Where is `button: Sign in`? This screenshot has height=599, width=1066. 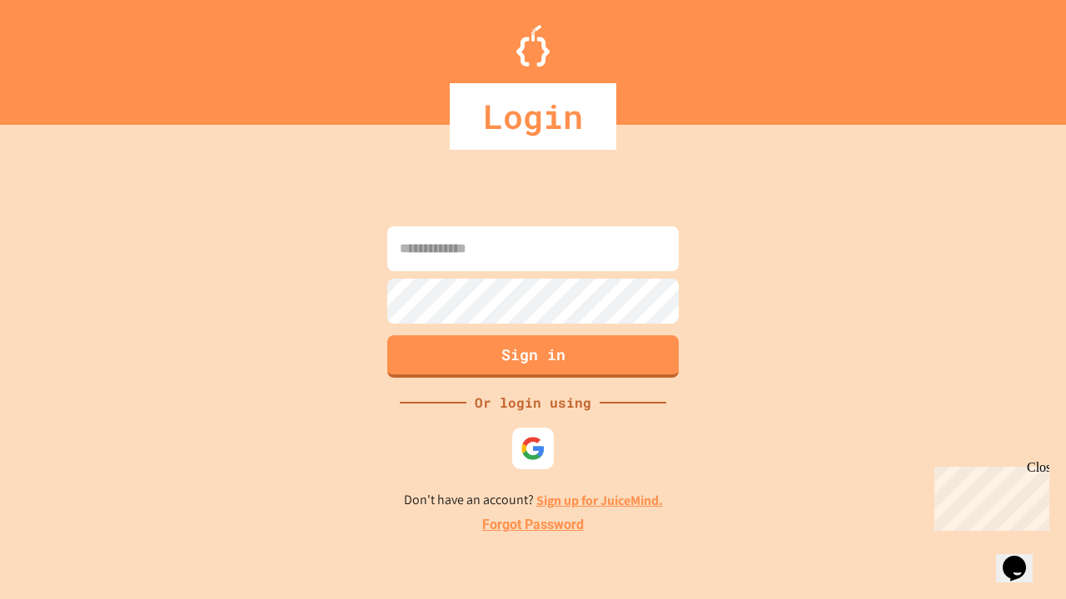 button: Sign in is located at coordinates (533, 356).